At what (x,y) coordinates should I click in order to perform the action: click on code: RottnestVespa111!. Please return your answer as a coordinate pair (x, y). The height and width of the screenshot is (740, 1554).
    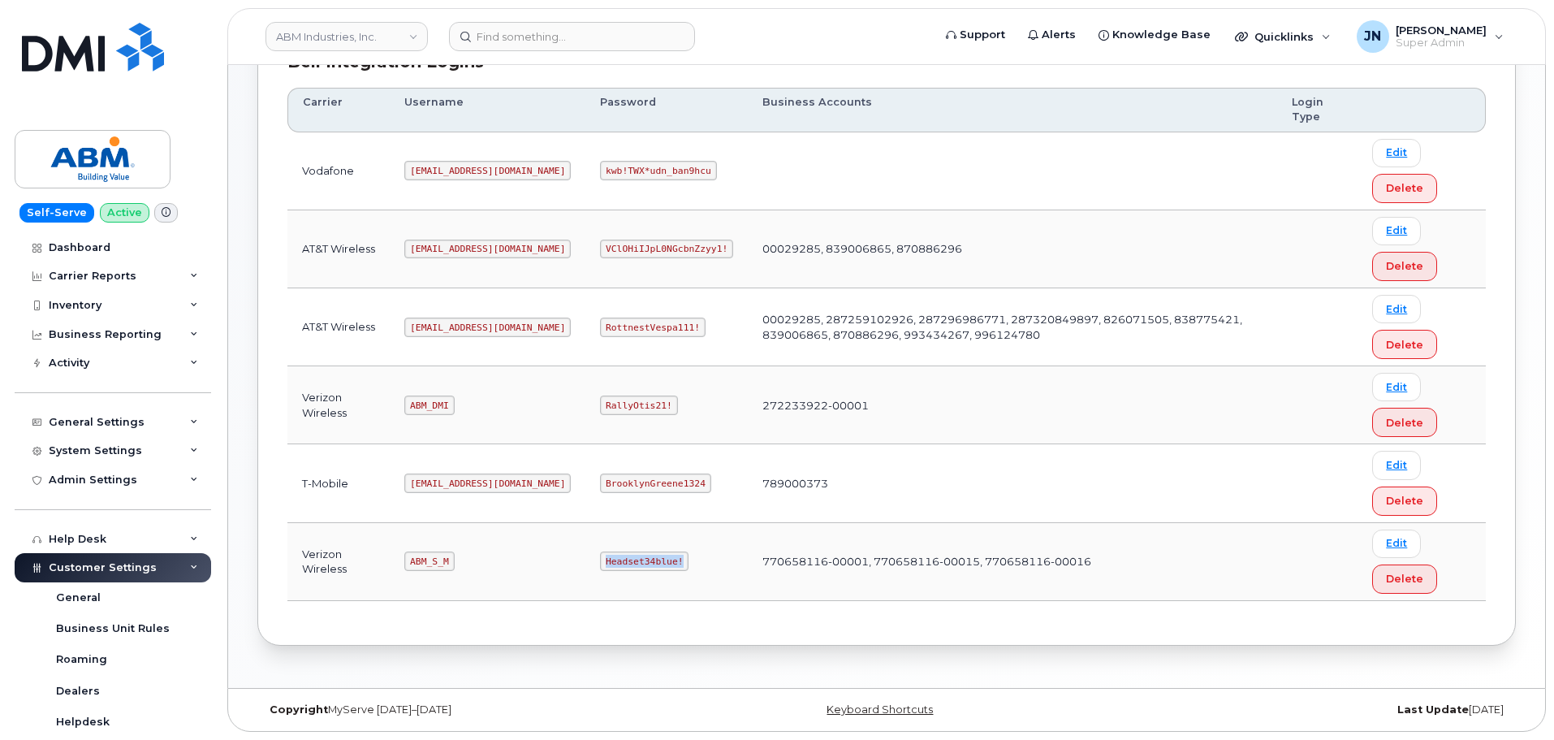
    Looking at the image, I should click on (653, 327).